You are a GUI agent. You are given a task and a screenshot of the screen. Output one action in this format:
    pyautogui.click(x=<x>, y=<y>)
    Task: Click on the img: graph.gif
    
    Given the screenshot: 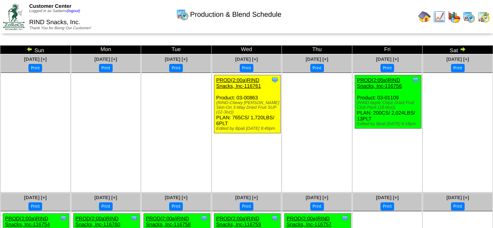 What is the action you would take?
    pyautogui.click(x=454, y=17)
    